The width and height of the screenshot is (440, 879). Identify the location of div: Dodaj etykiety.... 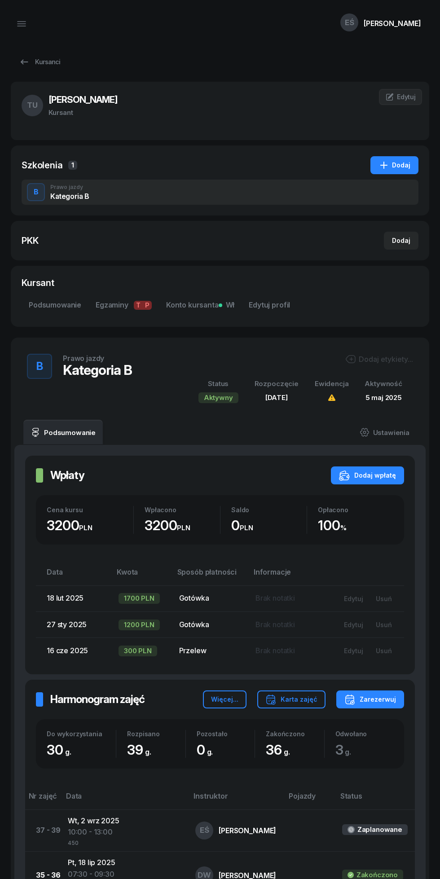
(379, 359).